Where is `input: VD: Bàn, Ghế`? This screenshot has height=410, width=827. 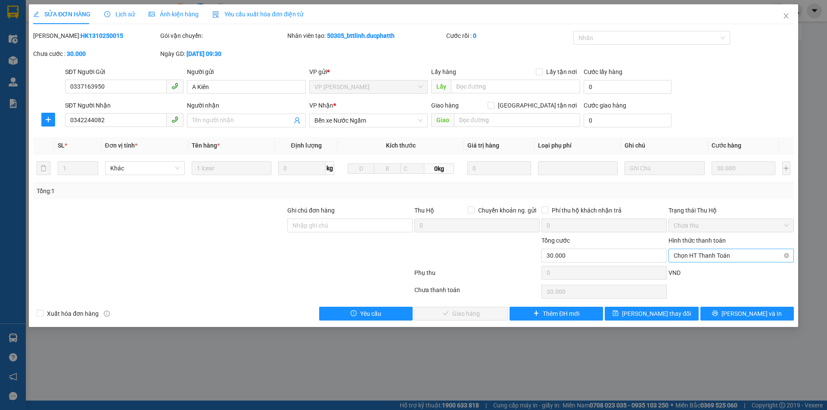
input: VD: Bàn, Ghế is located at coordinates (231, 168).